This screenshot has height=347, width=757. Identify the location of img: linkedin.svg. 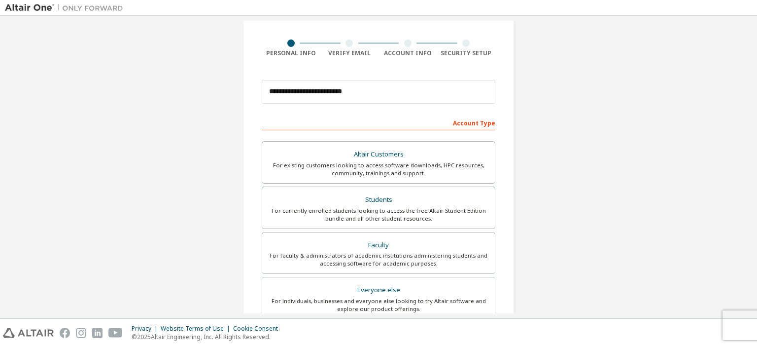
(97, 332).